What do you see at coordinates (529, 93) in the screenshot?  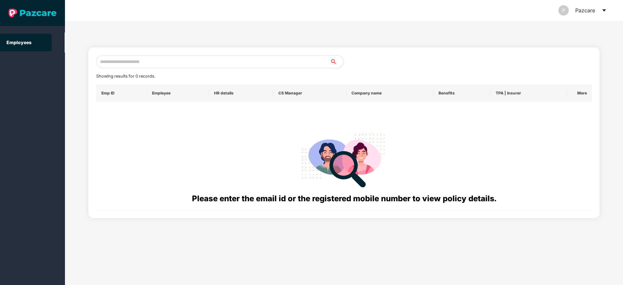 I see `th: TPA | Insurer` at bounding box center [529, 93].